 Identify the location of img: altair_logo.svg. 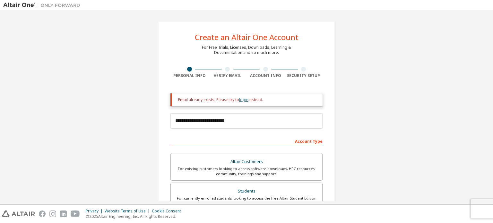
(18, 214).